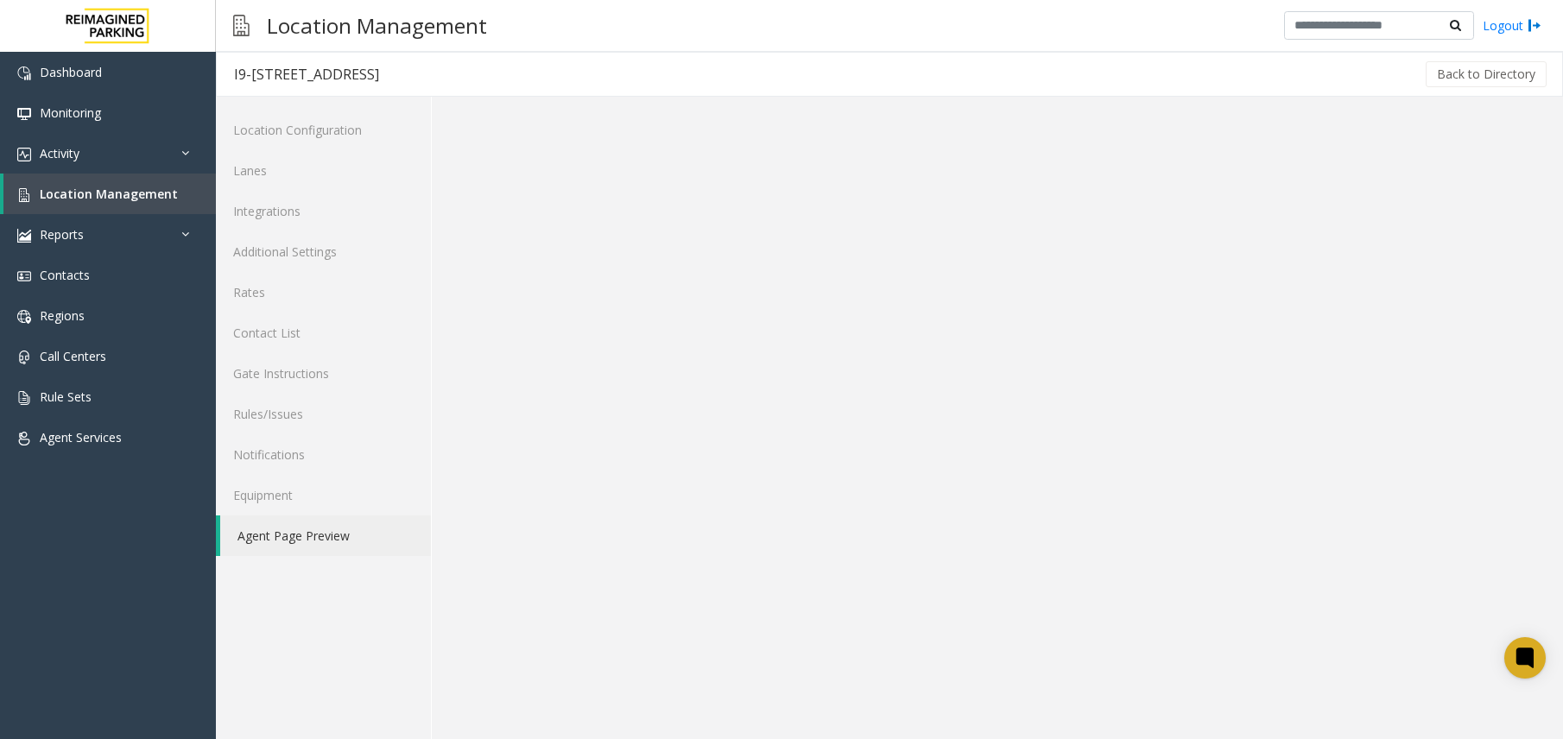 The image size is (1563, 739). Describe the element at coordinates (1535, 25) in the screenshot. I see `img: logout` at that location.